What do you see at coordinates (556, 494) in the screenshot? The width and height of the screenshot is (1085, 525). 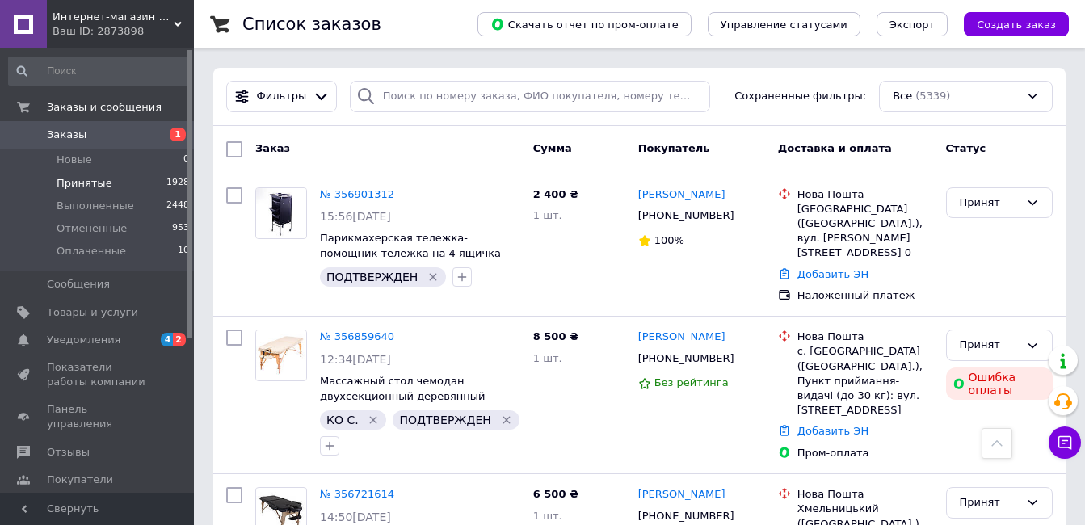 I see `span: 6 500 ₴` at bounding box center [556, 494].